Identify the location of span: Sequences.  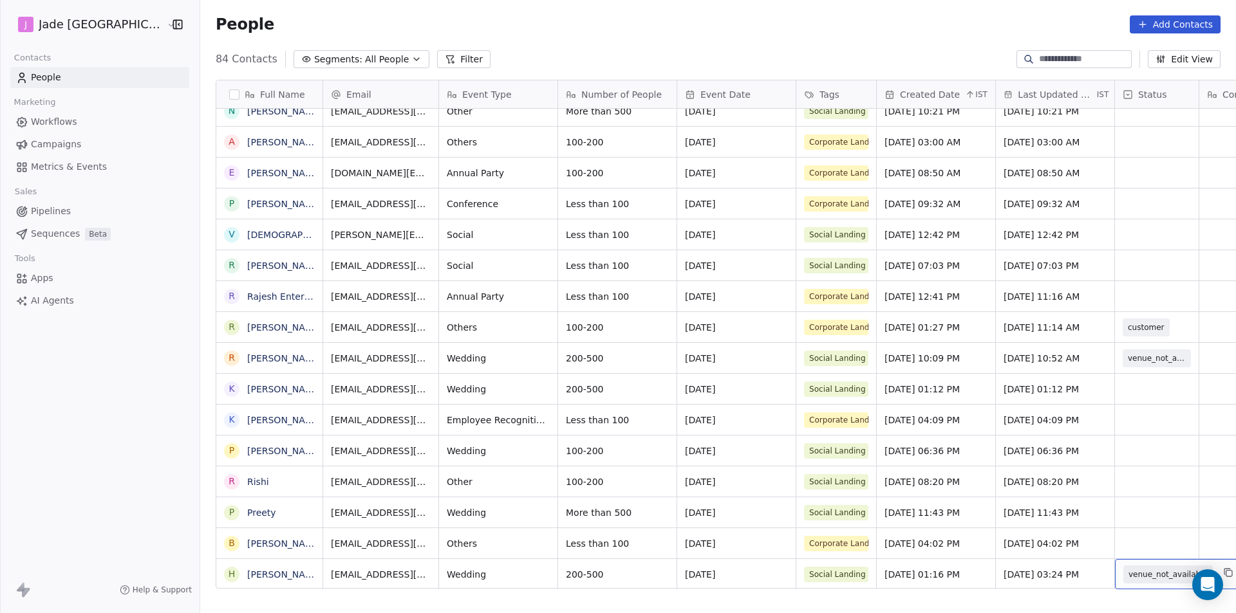
(55, 234).